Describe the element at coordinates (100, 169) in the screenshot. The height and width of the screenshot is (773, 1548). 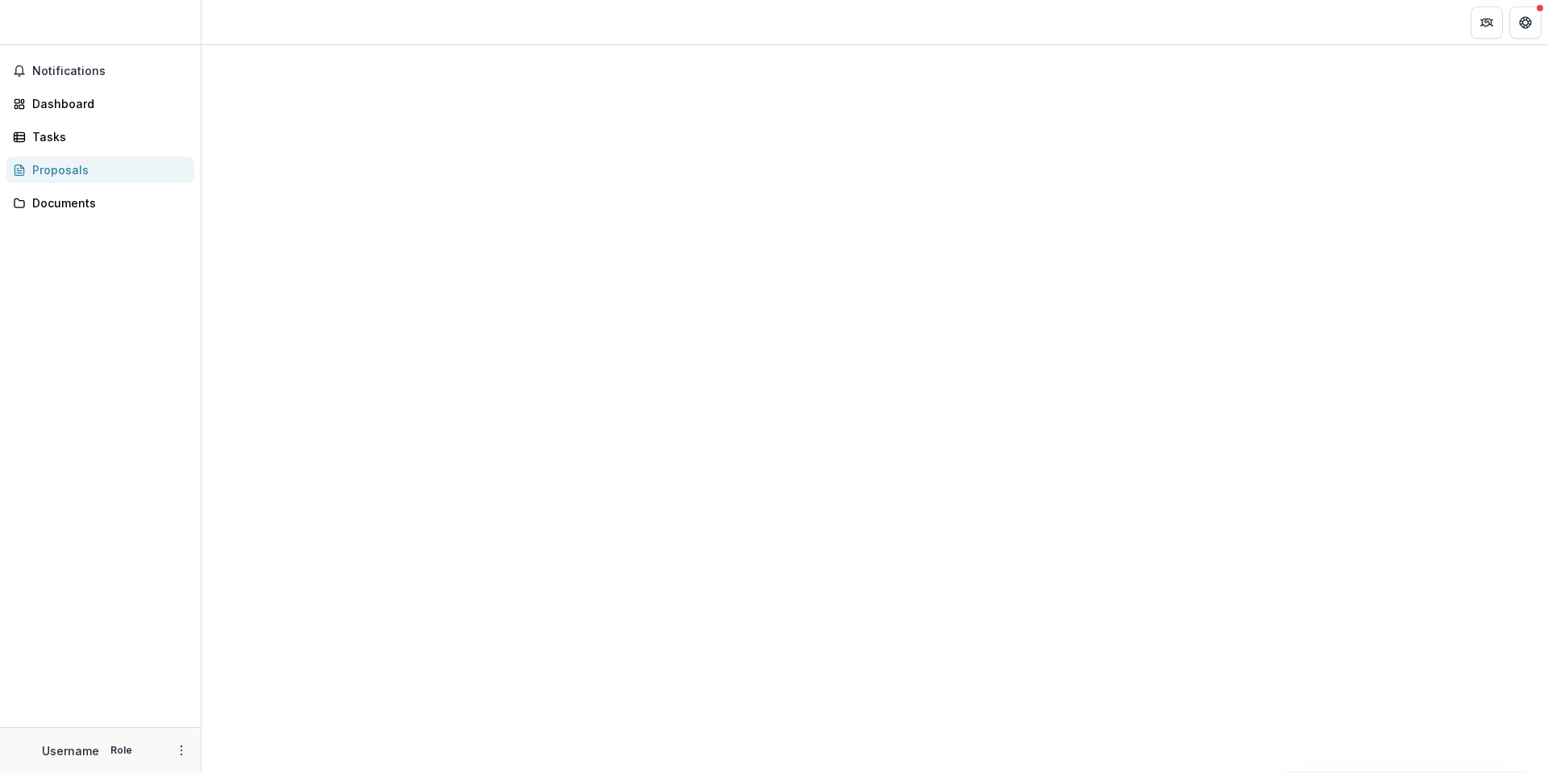
I see `a: Proposals` at that location.